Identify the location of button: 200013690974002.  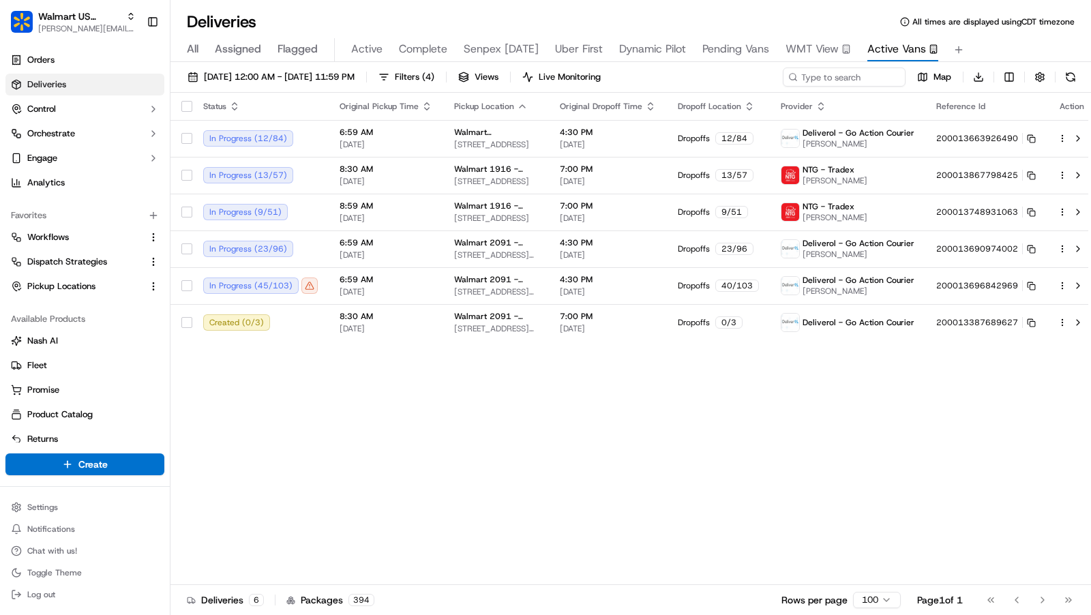
(986, 249).